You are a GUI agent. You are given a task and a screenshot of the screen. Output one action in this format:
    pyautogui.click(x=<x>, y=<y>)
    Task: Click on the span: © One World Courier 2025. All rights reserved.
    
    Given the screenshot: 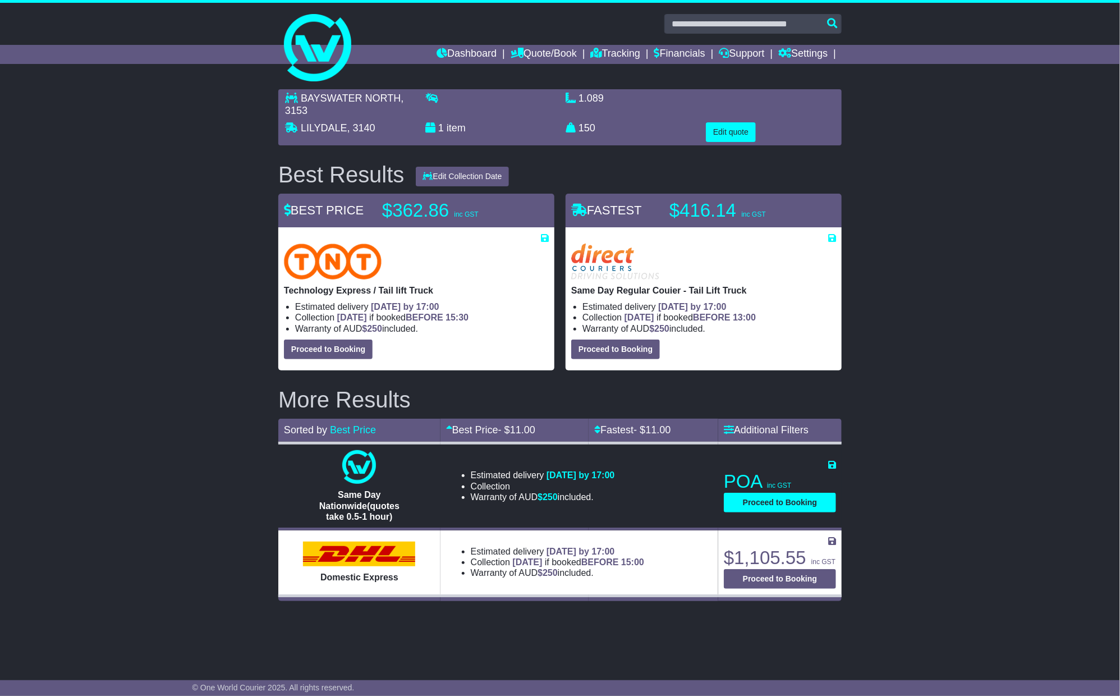 What is the action you would take?
    pyautogui.click(x=273, y=687)
    